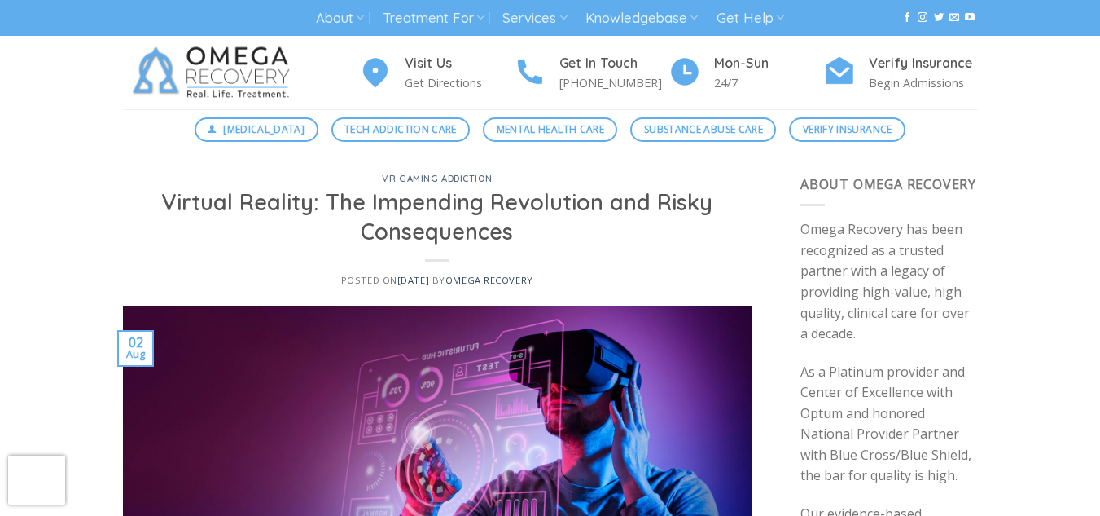 The image size is (1100, 516). Describe the element at coordinates (704, 129) in the screenshot. I see `span: Substance Abuse Care` at that location.